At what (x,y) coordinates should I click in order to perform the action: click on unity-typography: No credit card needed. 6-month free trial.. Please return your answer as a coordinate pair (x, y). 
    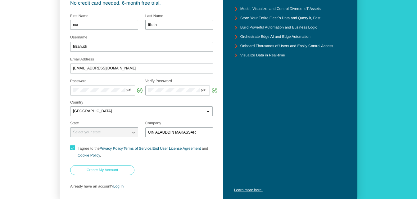
    Looking at the image, I should click on (141, 3).